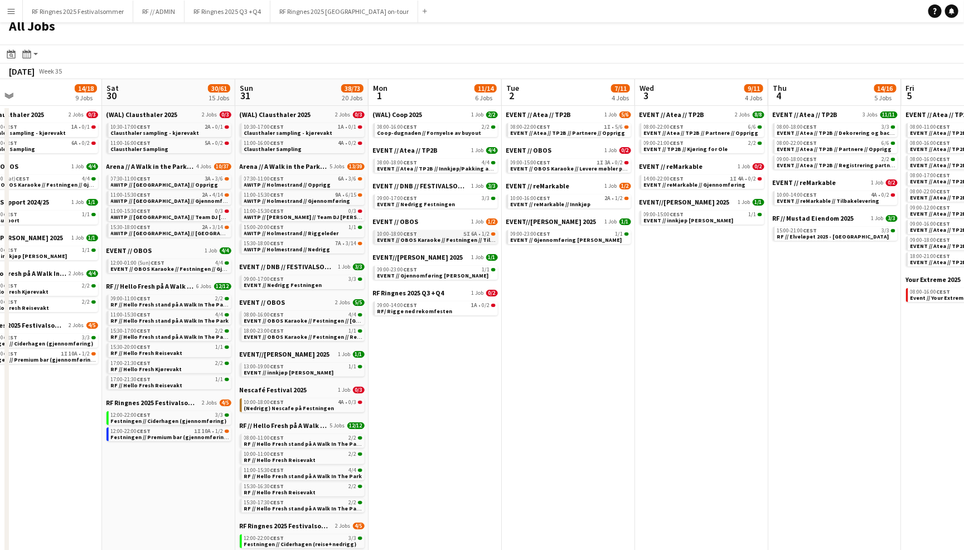 The image size is (964, 550). What do you see at coordinates (836, 129) in the screenshot?
I see `a: 08:00-18:00CEST3/3EVENT // Atea // TP2B // Dekorering og backstage oppsett` at bounding box center [836, 129].